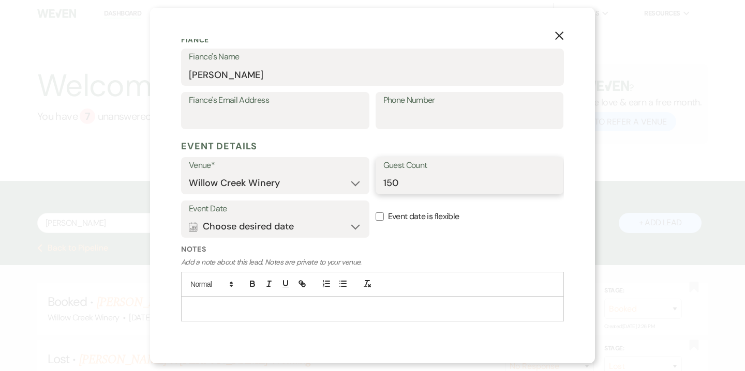 The width and height of the screenshot is (745, 371). What do you see at coordinates (372, 57) in the screenshot?
I see `label: Fiance's Name` at bounding box center [372, 57].